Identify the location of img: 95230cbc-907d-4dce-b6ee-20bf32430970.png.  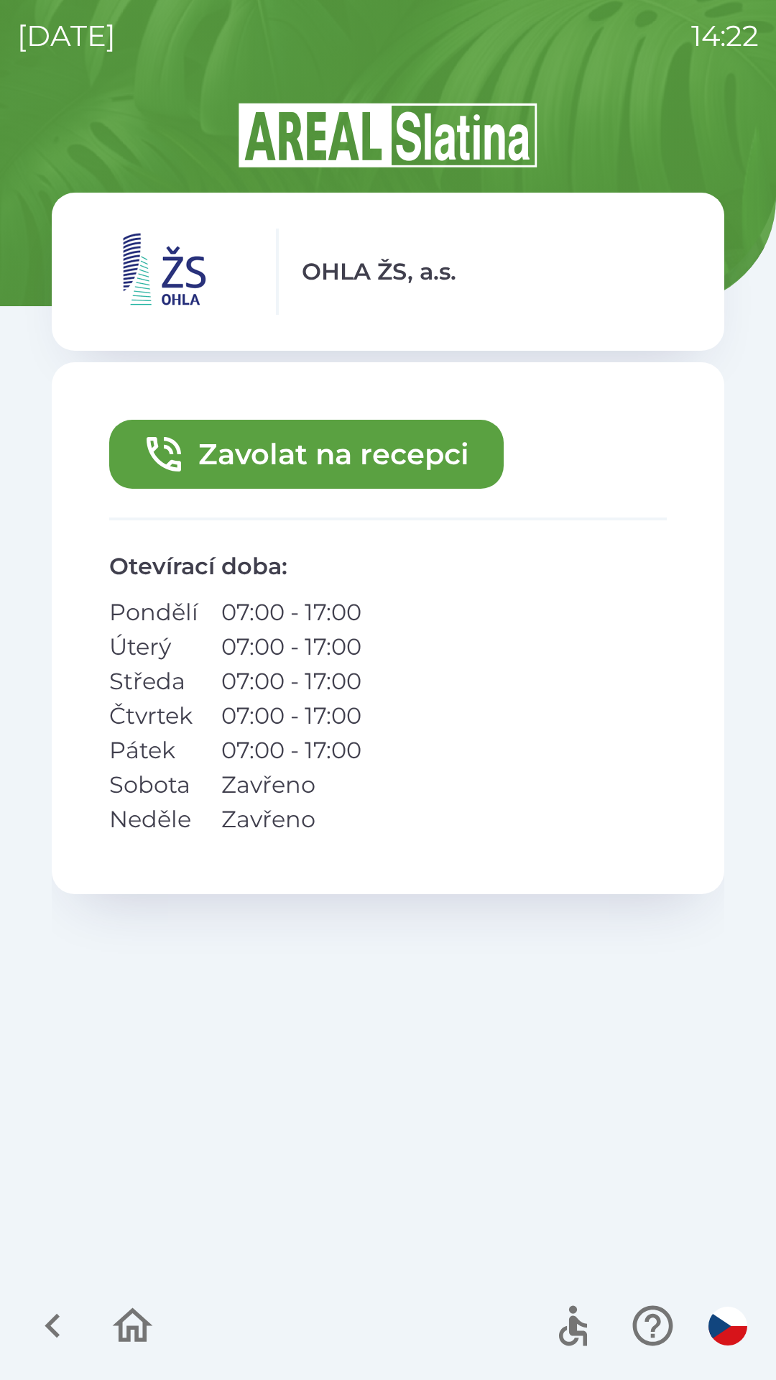
(167, 272).